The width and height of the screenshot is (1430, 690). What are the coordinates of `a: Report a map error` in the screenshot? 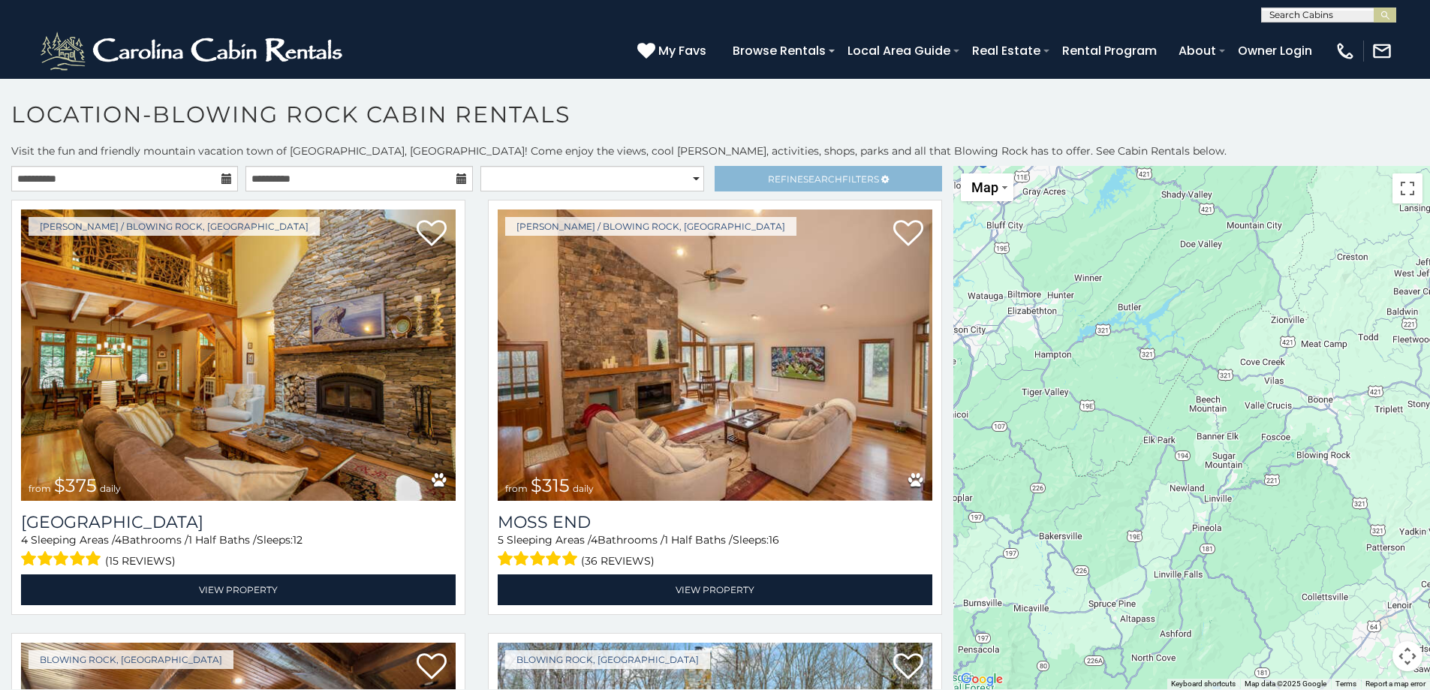 It's located at (1396, 683).